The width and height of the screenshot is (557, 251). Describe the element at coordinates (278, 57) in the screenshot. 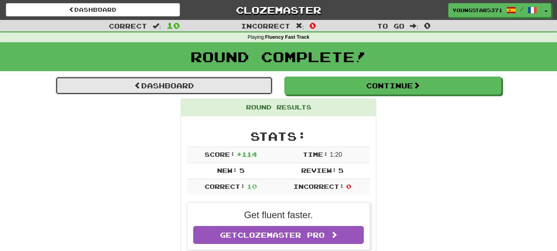

I see `h1: Round Complete!` at that location.